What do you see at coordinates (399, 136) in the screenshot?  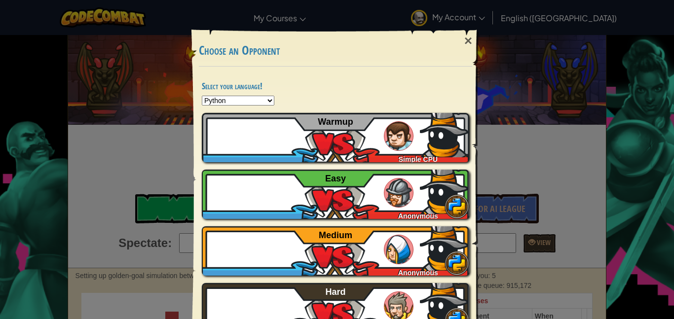 I see `img: humans_ladder_tutorial.png` at bounding box center [399, 136].